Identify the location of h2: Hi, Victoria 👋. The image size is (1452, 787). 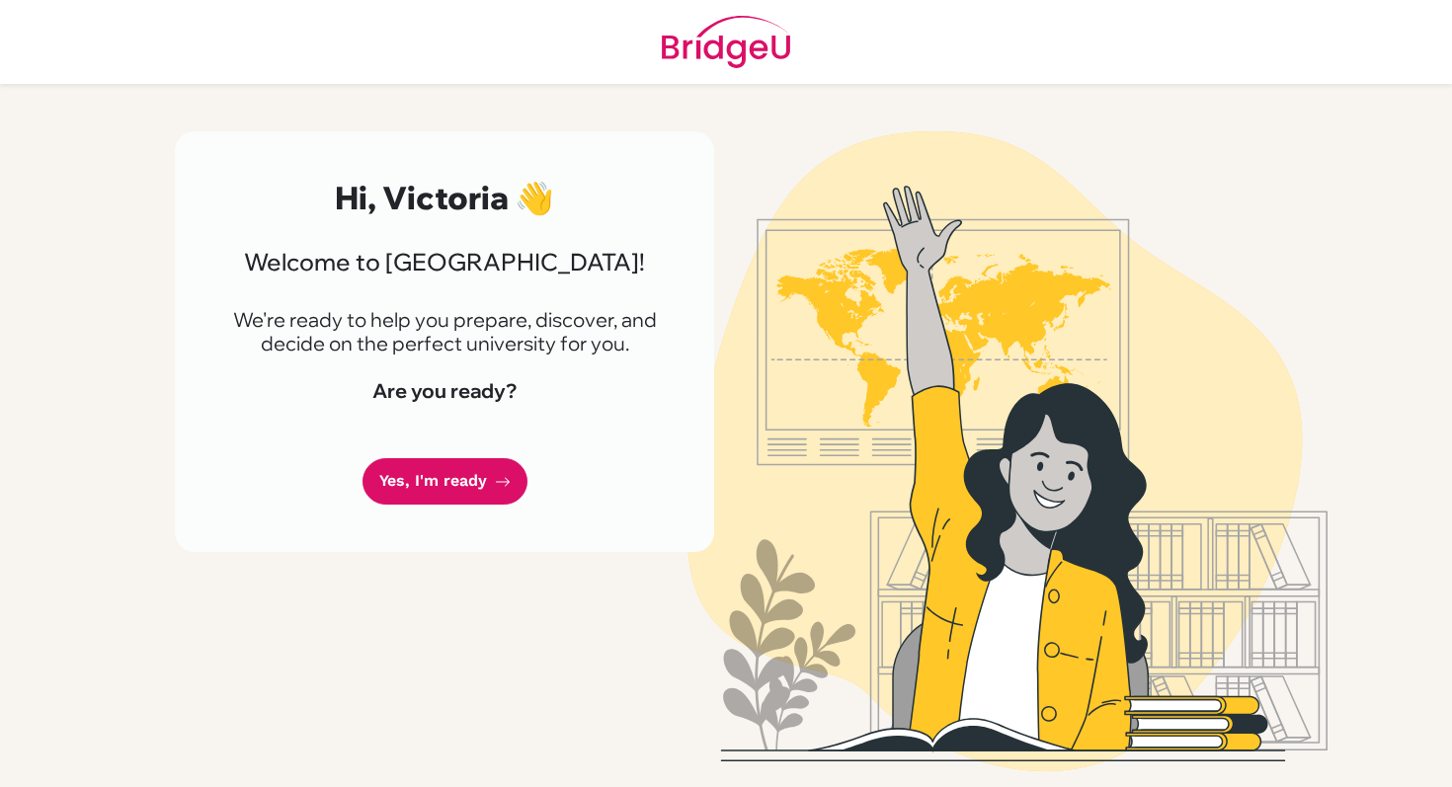
(445, 198).